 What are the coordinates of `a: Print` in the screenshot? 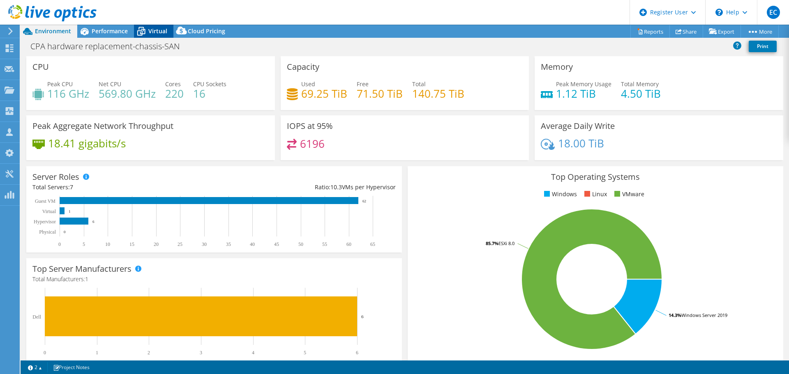 It's located at (762, 46).